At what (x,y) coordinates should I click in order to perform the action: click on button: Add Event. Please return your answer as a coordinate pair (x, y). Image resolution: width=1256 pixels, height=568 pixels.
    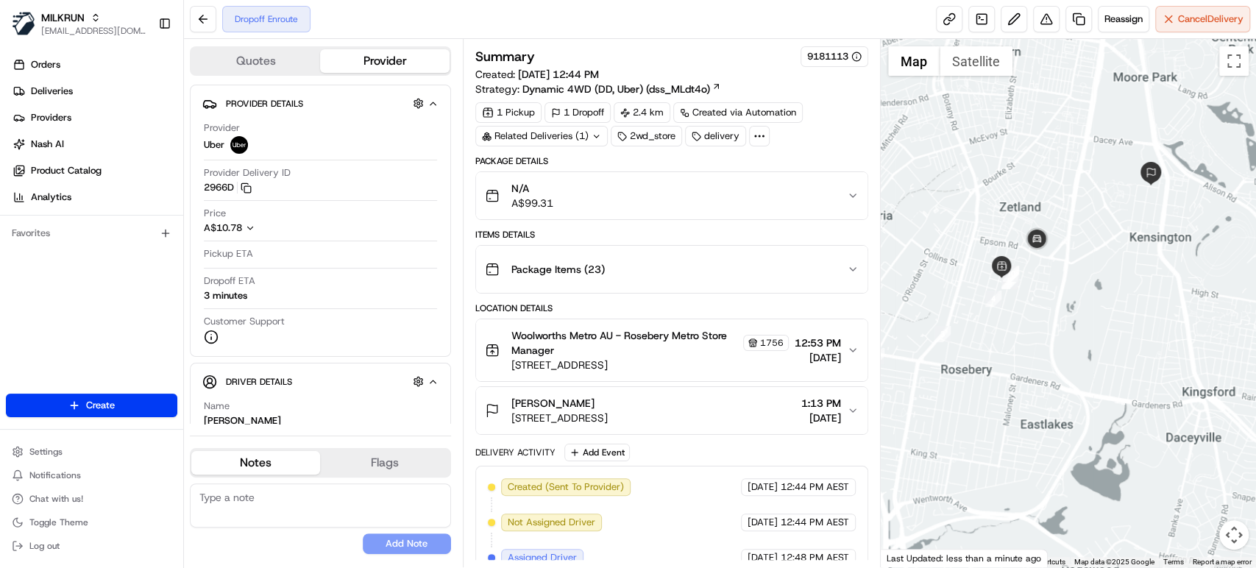
    Looking at the image, I should click on (597, 453).